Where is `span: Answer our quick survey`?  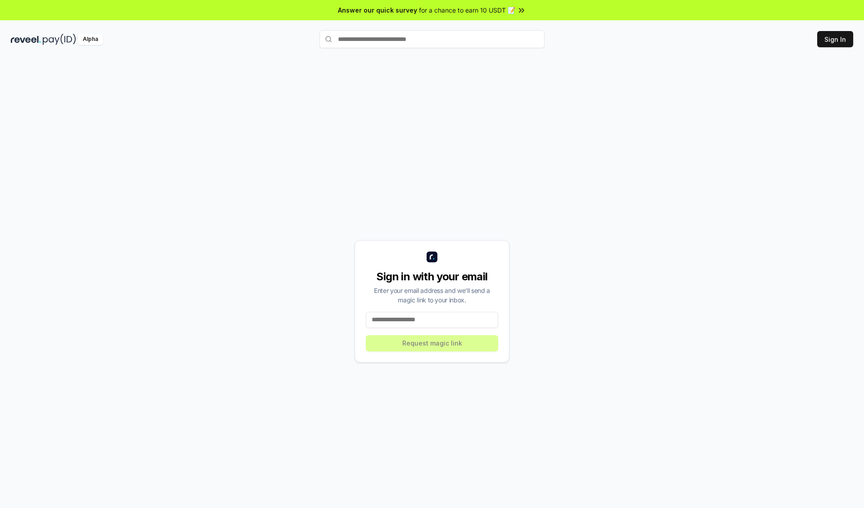 span: Answer our quick survey is located at coordinates (378, 10).